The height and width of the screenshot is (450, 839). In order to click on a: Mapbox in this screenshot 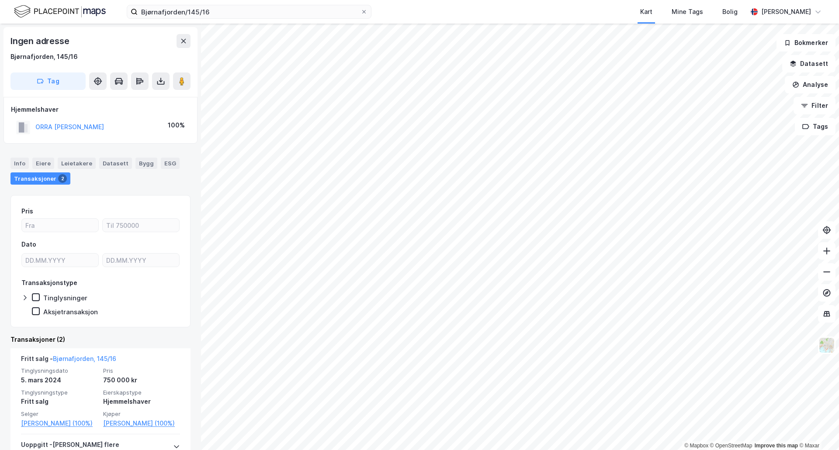, I will do `click(696, 446)`.